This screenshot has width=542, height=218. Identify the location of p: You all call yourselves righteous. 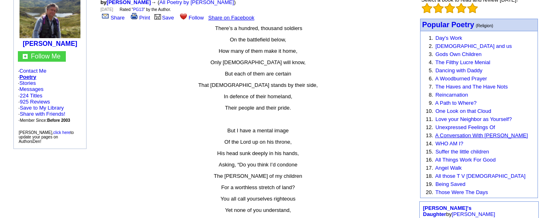
(257, 199).